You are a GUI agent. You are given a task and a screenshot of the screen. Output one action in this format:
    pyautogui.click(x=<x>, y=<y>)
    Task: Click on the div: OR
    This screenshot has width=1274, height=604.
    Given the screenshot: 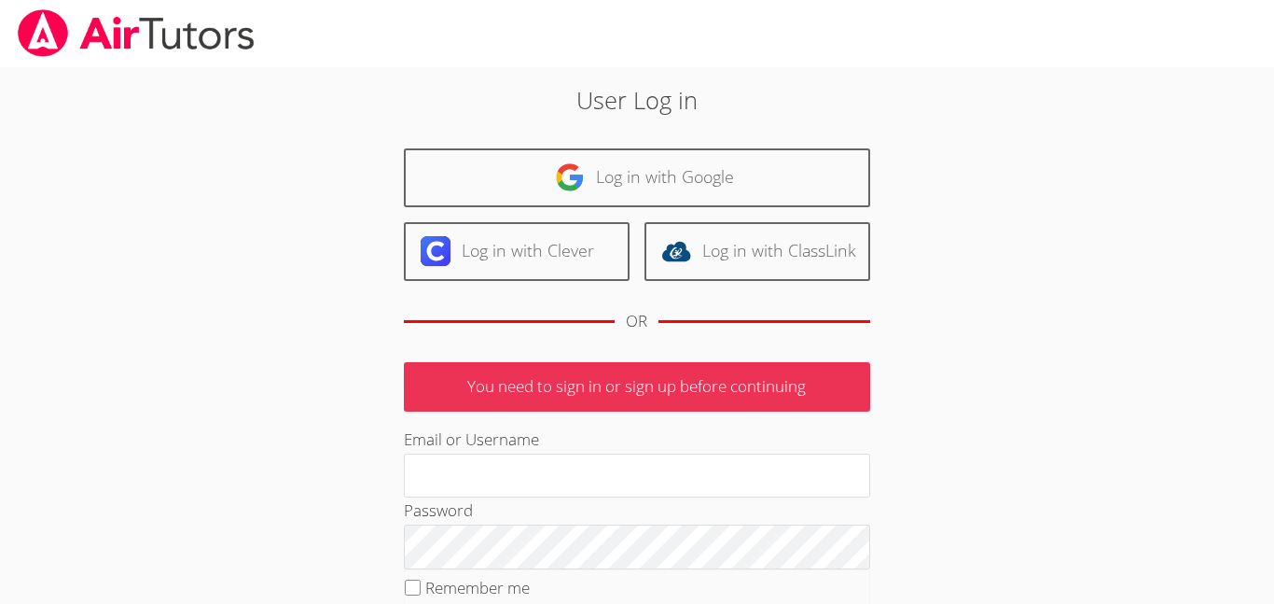 What is the action you would take?
    pyautogui.click(x=636, y=321)
    